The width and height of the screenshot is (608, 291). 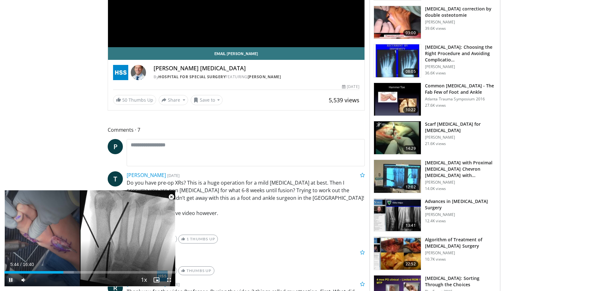 I want to click on img: 4559c471-f09d-4bda-8b3b-c296350a5489.150x105_q85_crop-smart_upscale.jpg, so click(x=398, y=99).